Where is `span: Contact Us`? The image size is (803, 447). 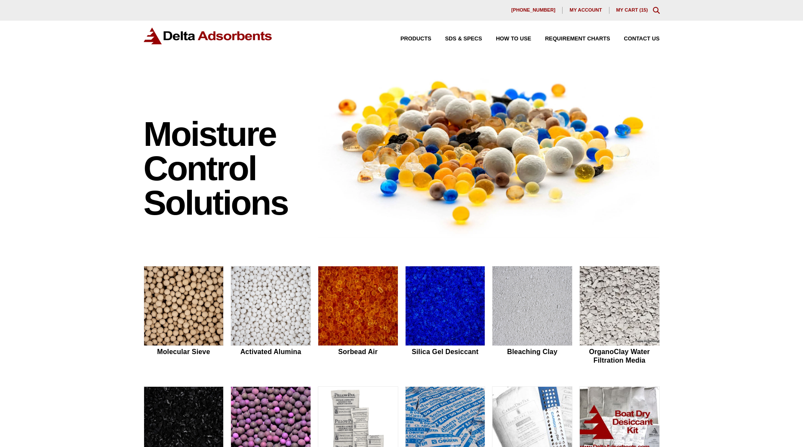 span: Contact Us is located at coordinates (642, 39).